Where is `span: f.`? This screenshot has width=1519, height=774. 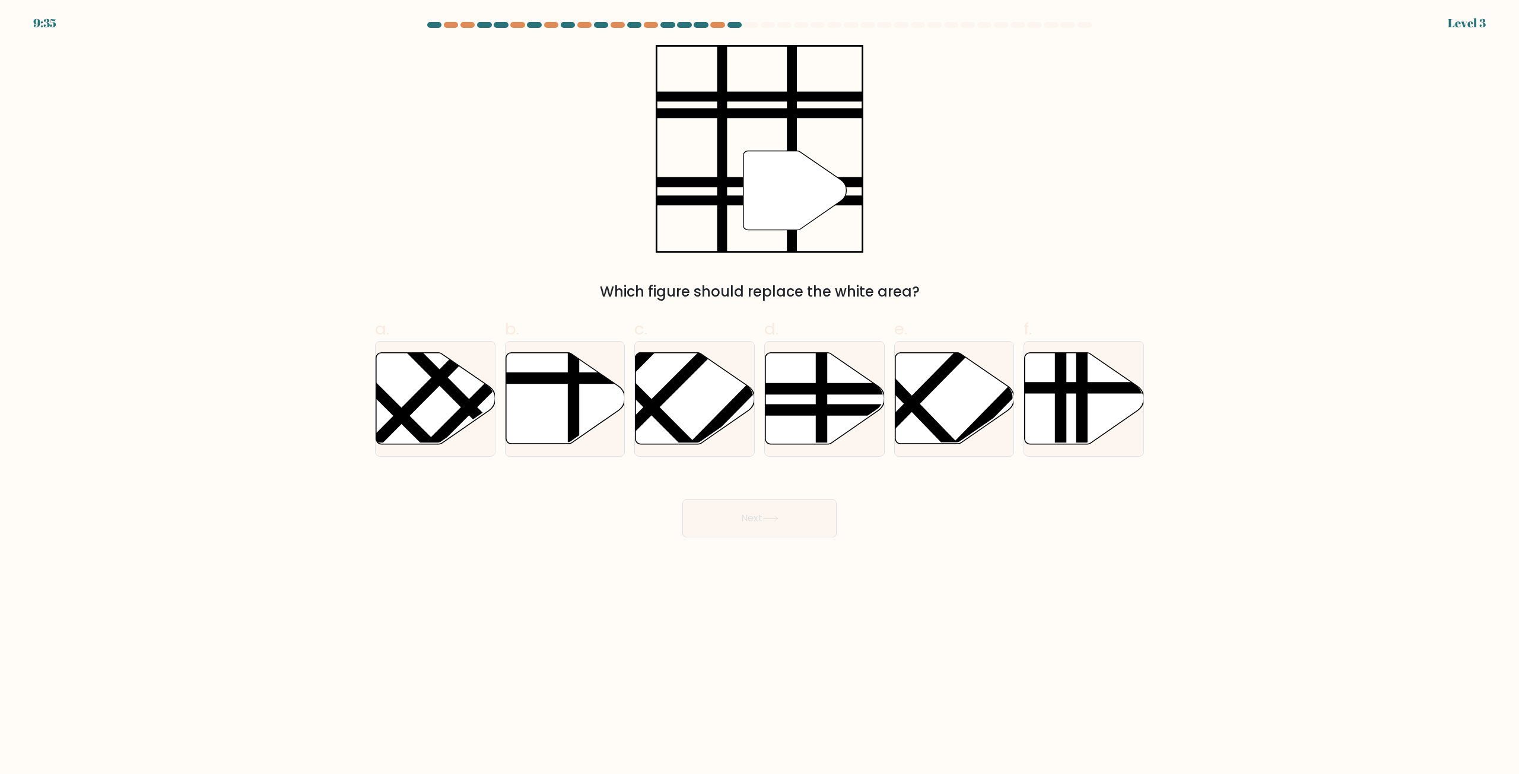 span: f. is located at coordinates (1028, 329).